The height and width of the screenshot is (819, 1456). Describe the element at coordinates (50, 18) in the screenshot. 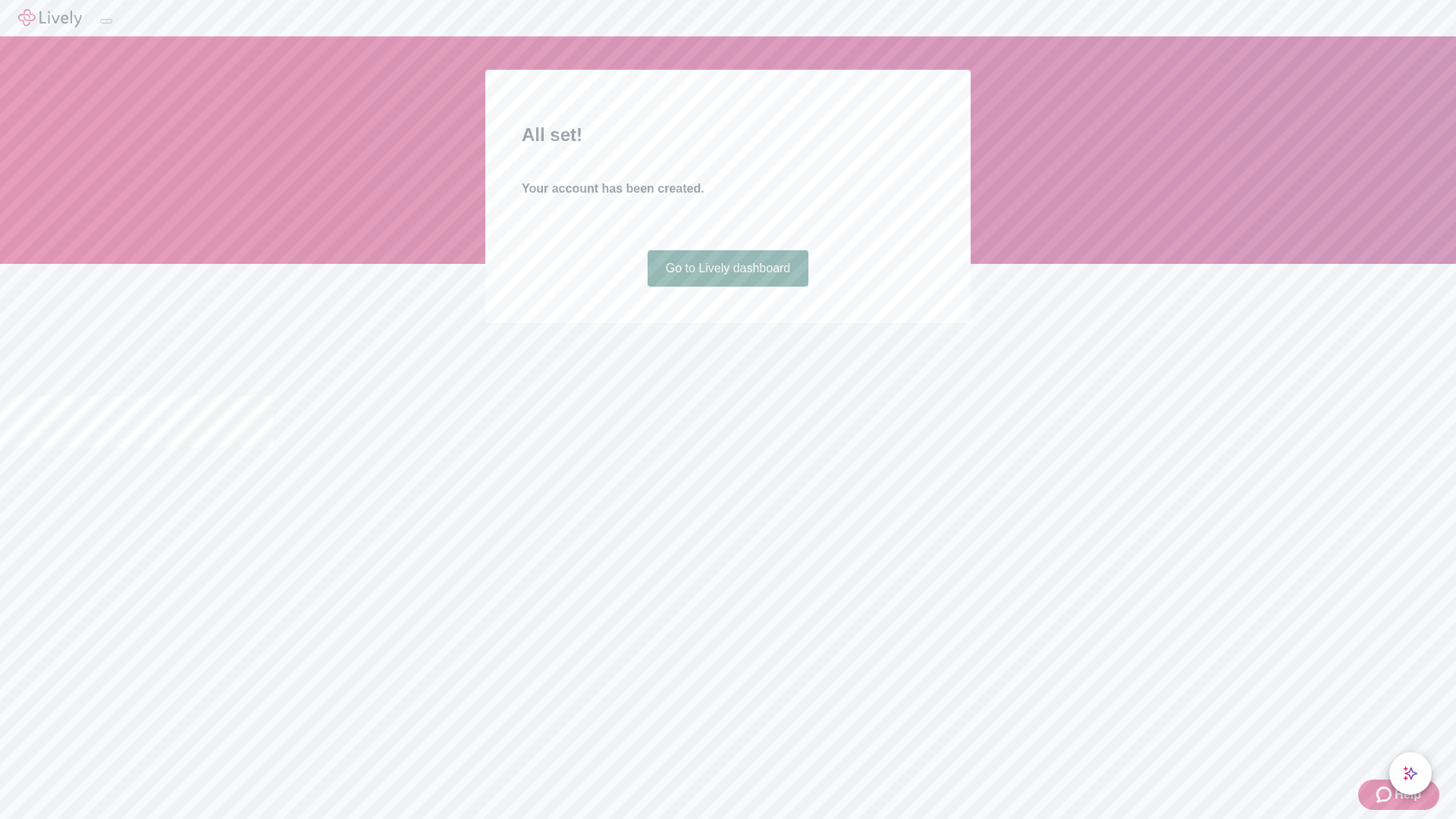

I see `img: Lively` at that location.